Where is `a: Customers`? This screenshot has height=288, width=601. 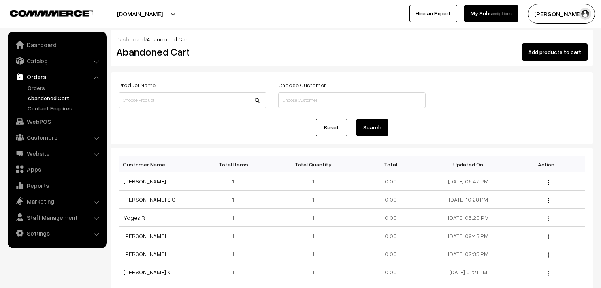
a: Customers is located at coordinates (57, 137).